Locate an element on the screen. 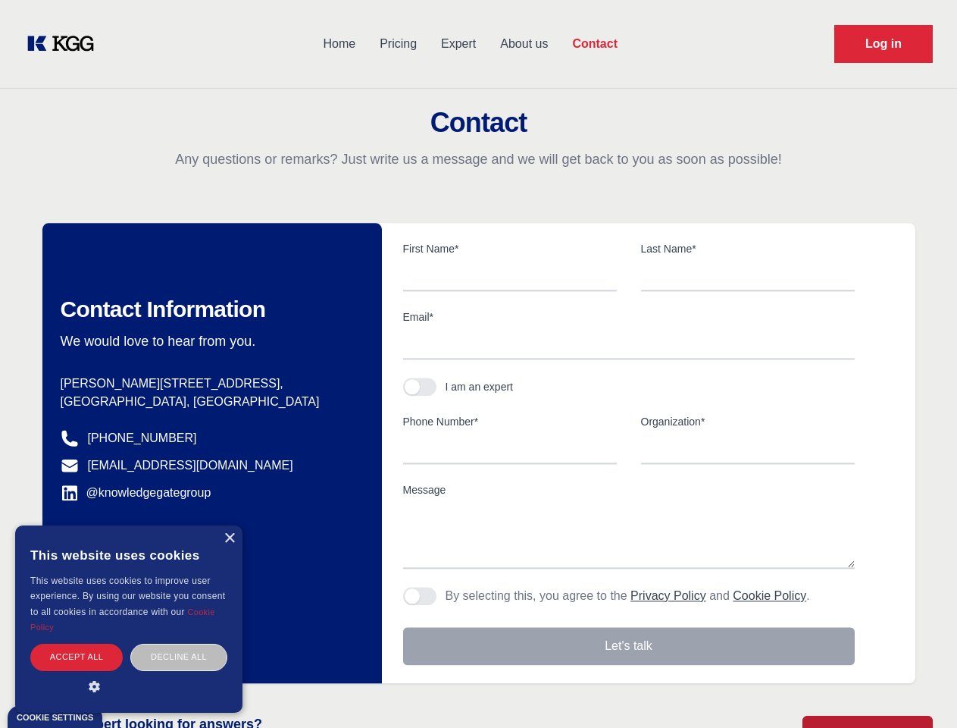  a: Privacy Policy is located at coordinates (668, 595).